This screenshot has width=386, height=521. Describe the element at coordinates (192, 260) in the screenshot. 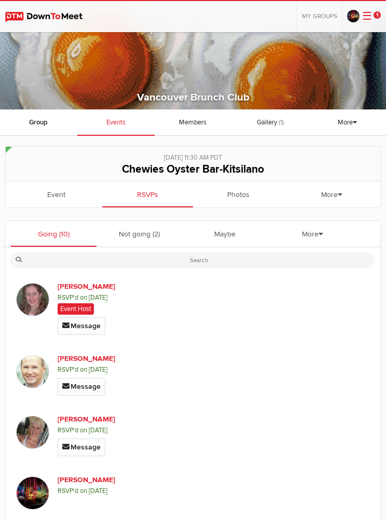

I see `input: Search` at that location.